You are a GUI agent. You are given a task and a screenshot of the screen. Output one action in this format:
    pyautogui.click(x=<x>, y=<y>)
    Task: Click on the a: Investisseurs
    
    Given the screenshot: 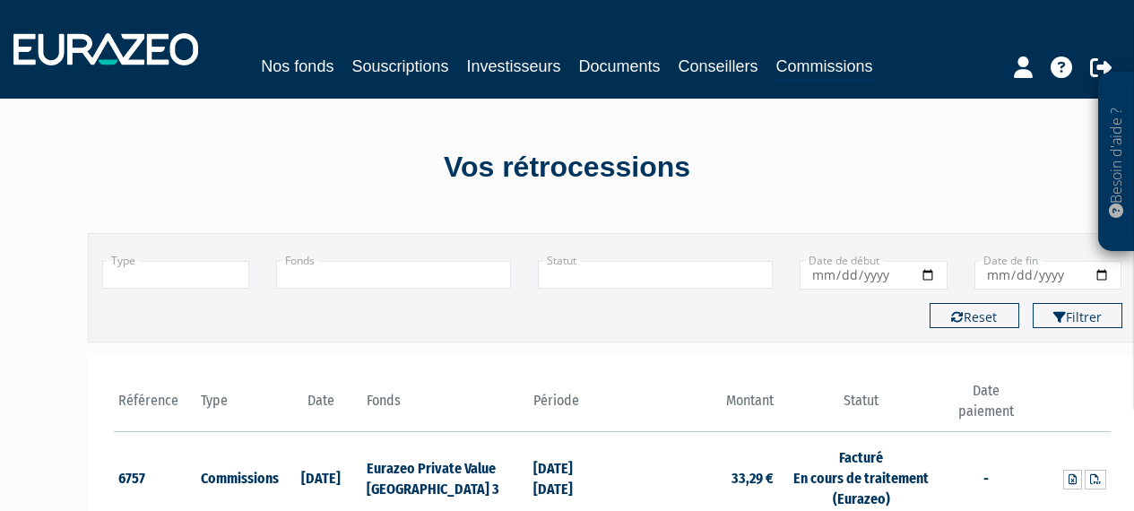 What is the action you would take?
    pyautogui.click(x=513, y=66)
    